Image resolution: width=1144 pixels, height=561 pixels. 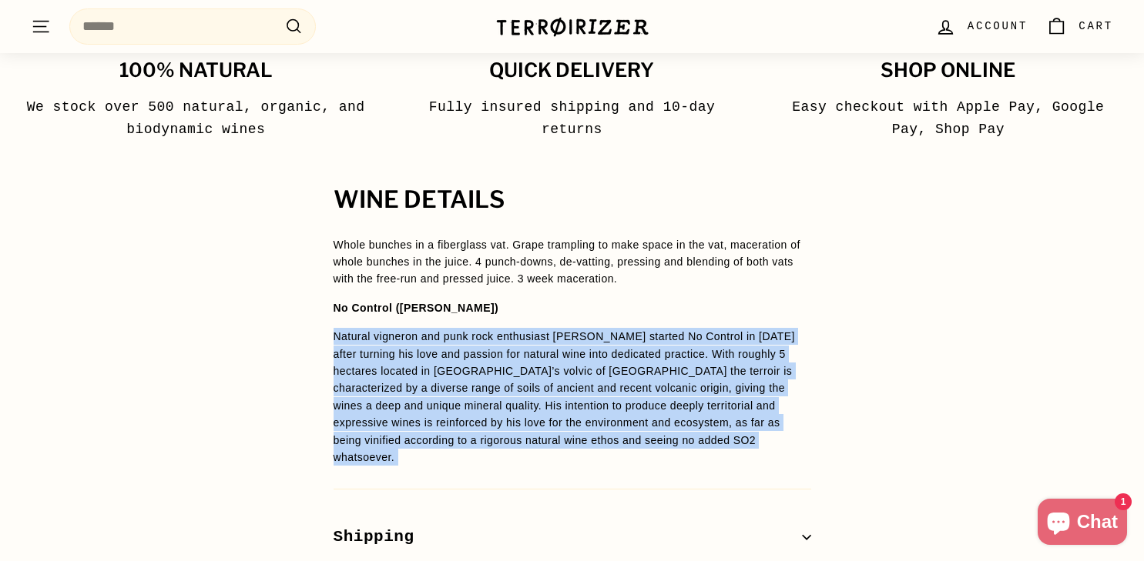 What do you see at coordinates (948, 71) in the screenshot?
I see `h3: Shop Online` at bounding box center [948, 71].